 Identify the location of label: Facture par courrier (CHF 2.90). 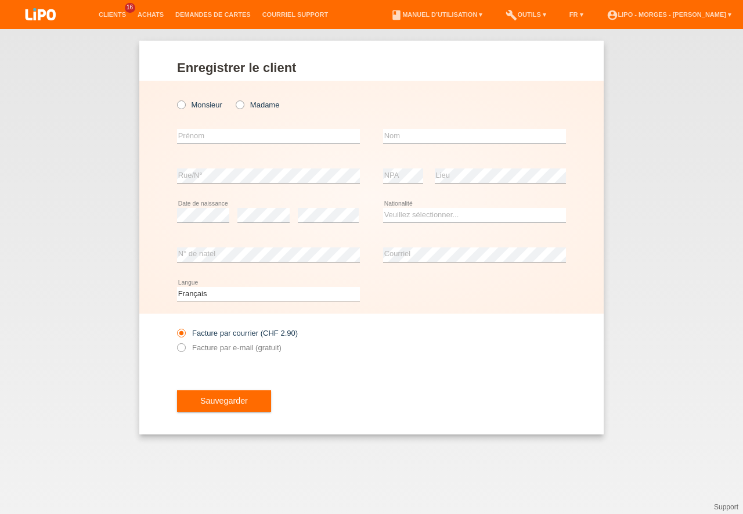
(237, 333).